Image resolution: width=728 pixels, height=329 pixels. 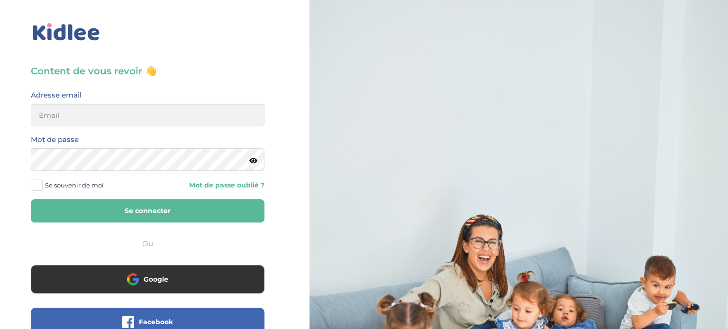 I want to click on input: Email, so click(x=147, y=115).